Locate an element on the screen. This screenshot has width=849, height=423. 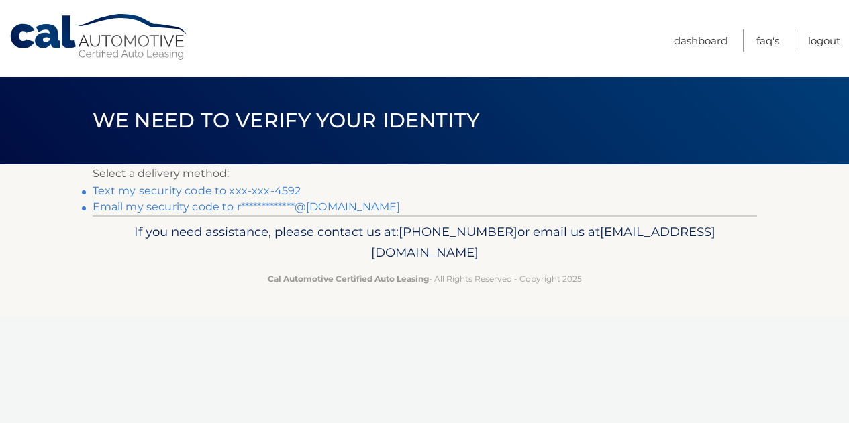
p: - All Rights Reserved - Copyright 2025 is located at coordinates (425, 279).